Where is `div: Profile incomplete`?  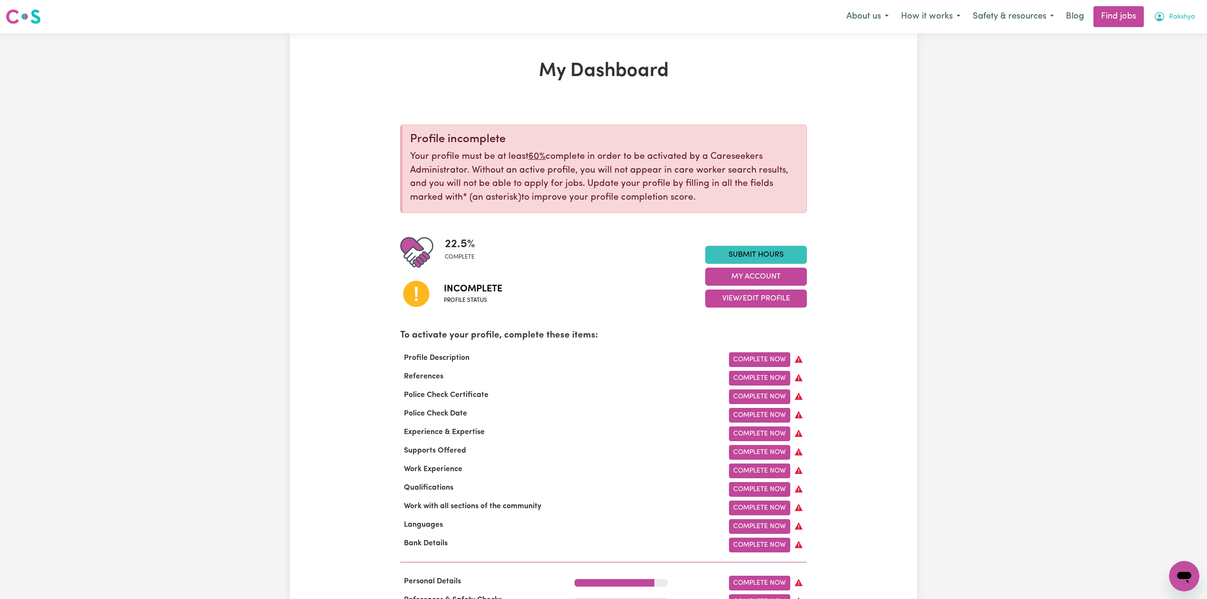
div: Profile incomplete is located at coordinates (604, 139).